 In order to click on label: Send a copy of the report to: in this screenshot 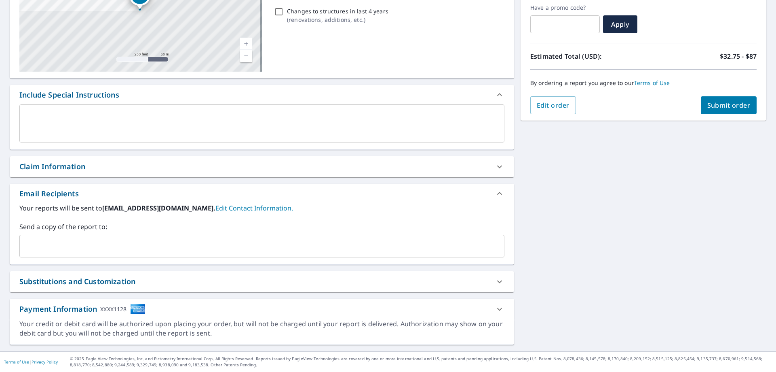, I will do `click(262, 226)`.